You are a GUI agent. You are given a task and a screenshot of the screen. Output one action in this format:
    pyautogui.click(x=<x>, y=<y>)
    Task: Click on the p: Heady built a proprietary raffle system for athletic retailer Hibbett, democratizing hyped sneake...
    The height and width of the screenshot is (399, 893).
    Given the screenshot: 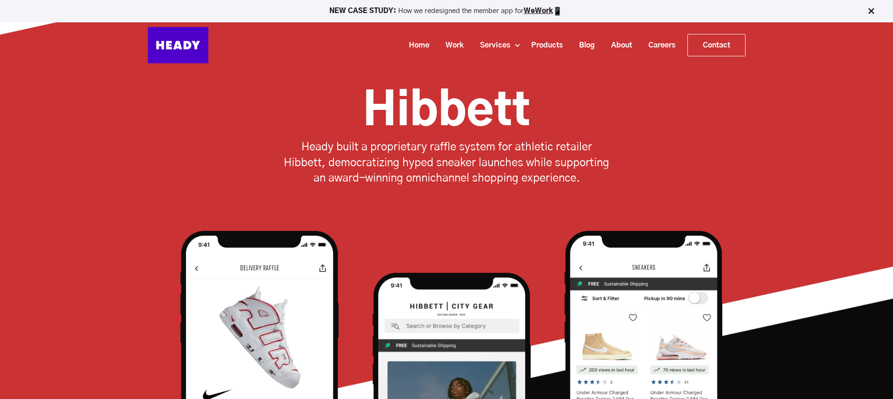 What is the action you would take?
    pyautogui.click(x=446, y=163)
    